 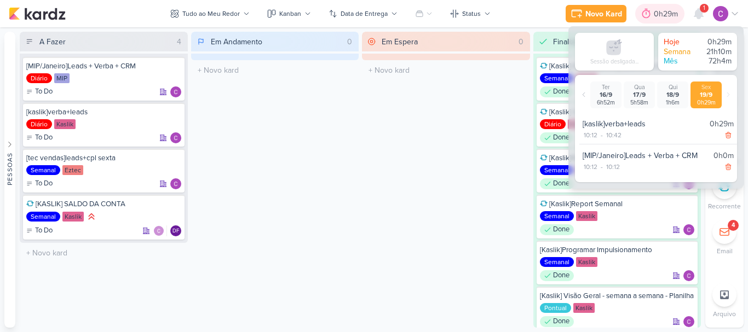 What do you see at coordinates (706, 95) in the screenshot?
I see `div: 19/9` at bounding box center [706, 95].